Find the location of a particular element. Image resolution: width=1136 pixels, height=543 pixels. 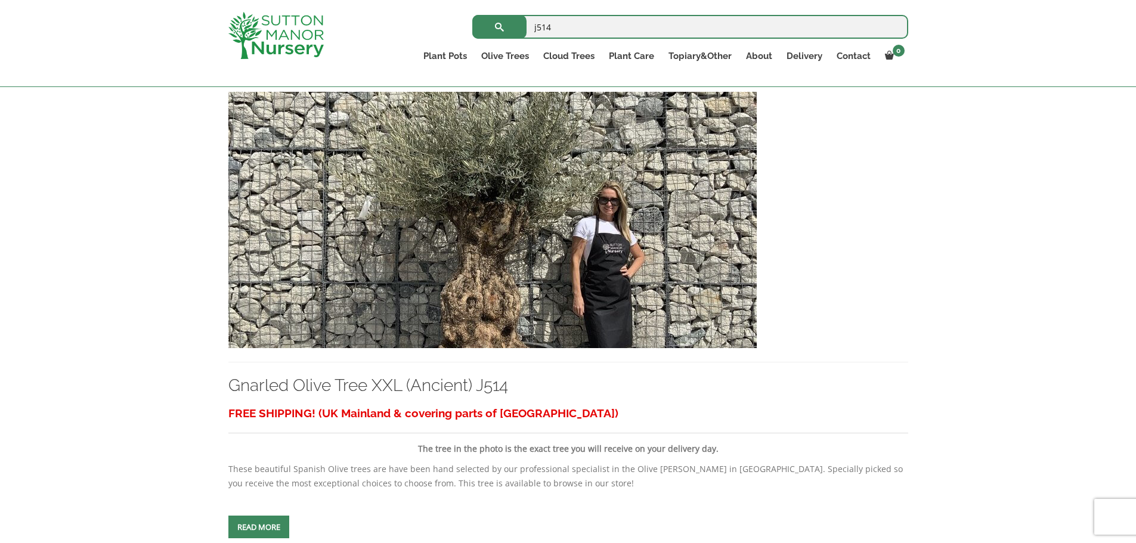

a: Plant Care is located at coordinates (632, 56).